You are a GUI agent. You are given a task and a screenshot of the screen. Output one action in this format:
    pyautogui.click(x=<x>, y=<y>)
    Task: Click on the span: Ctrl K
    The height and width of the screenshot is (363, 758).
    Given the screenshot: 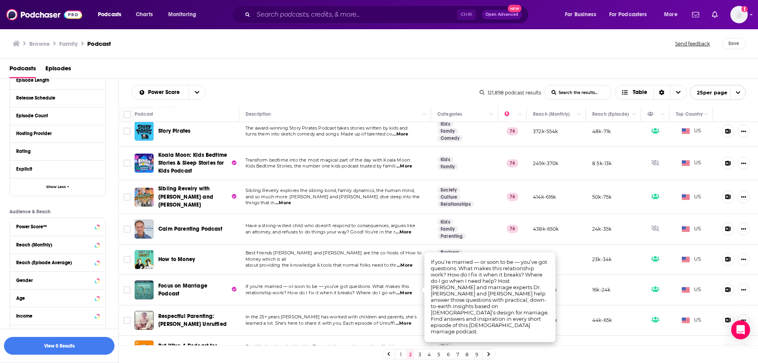 What is the action you would take?
    pyautogui.click(x=466, y=15)
    